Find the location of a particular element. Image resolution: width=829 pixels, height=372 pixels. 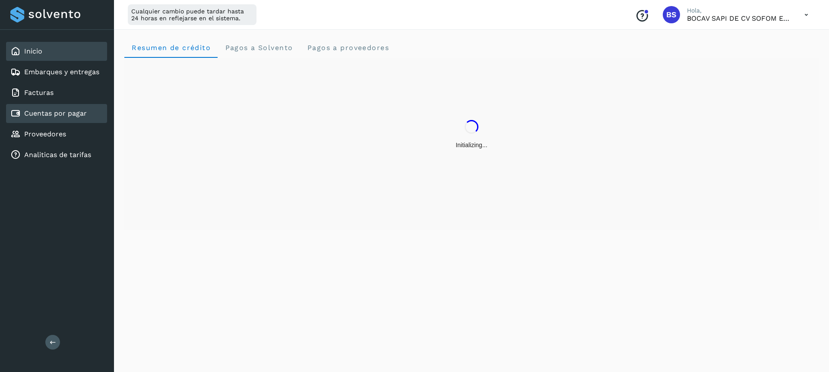

div: Inicio is located at coordinates (57, 51).